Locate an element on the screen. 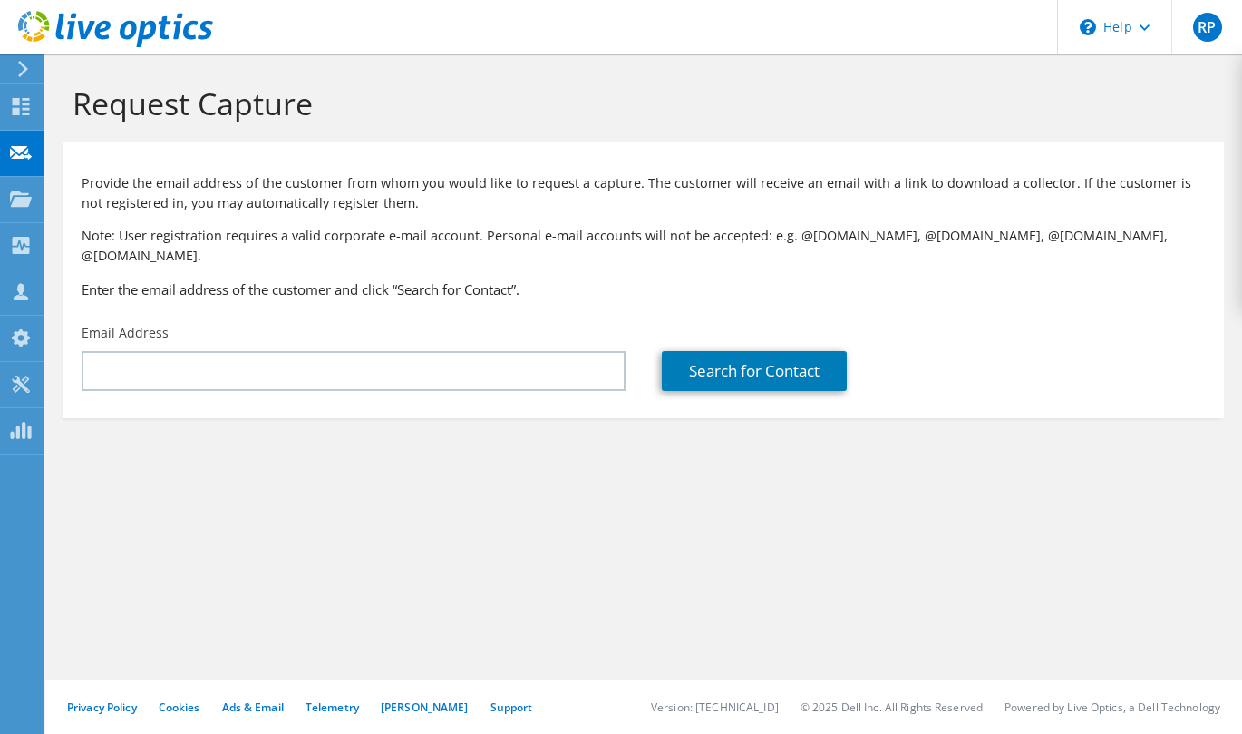  span: RP is located at coordinates (1208, 27).